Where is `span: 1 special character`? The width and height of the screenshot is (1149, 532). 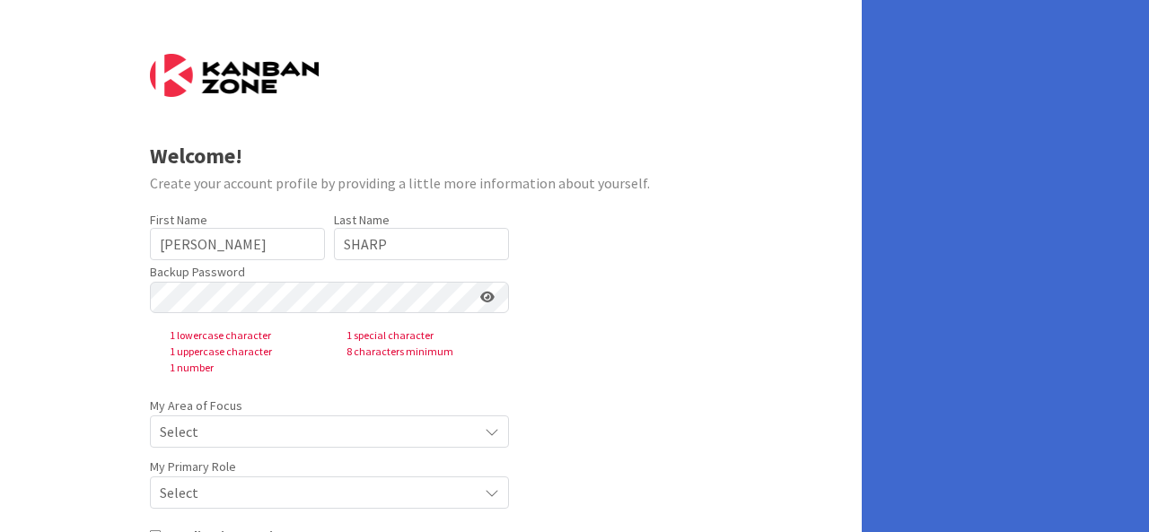
span: 1 special character is located at coordinates (420, 336).